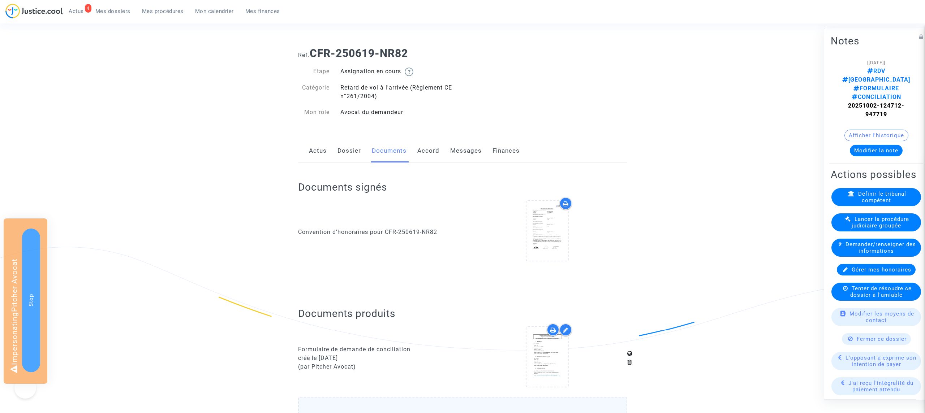  What do you see at coordinates (398, 72) in the screenshot?
I see `div: Assignation en cours` at bounding box center [398, 72].